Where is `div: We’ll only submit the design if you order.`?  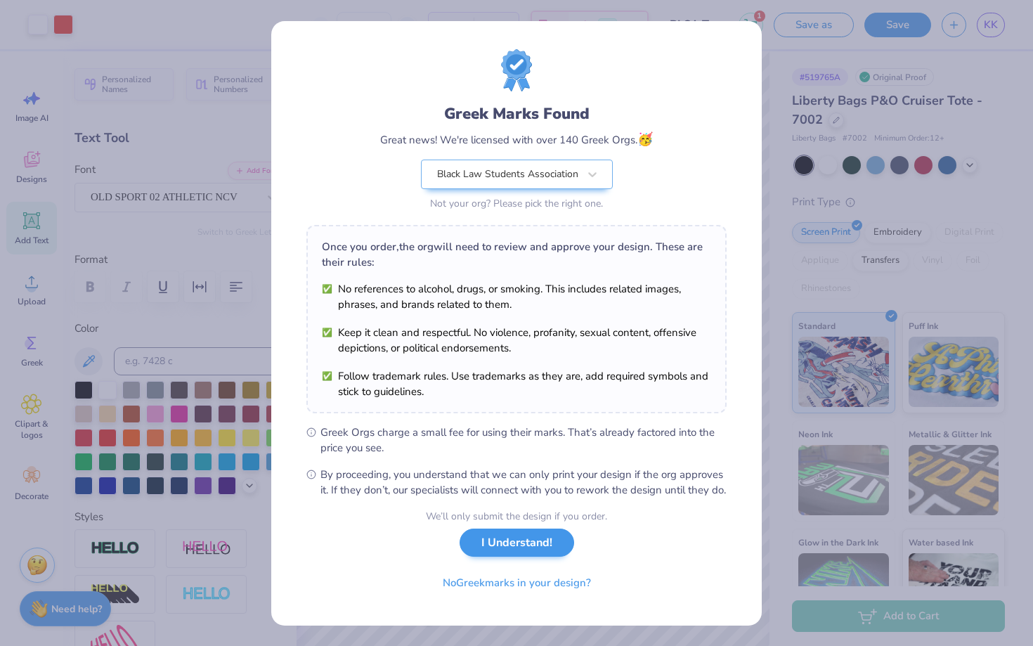
div: We’ll only submit the design if you order. is located at coordinates (517, 516).